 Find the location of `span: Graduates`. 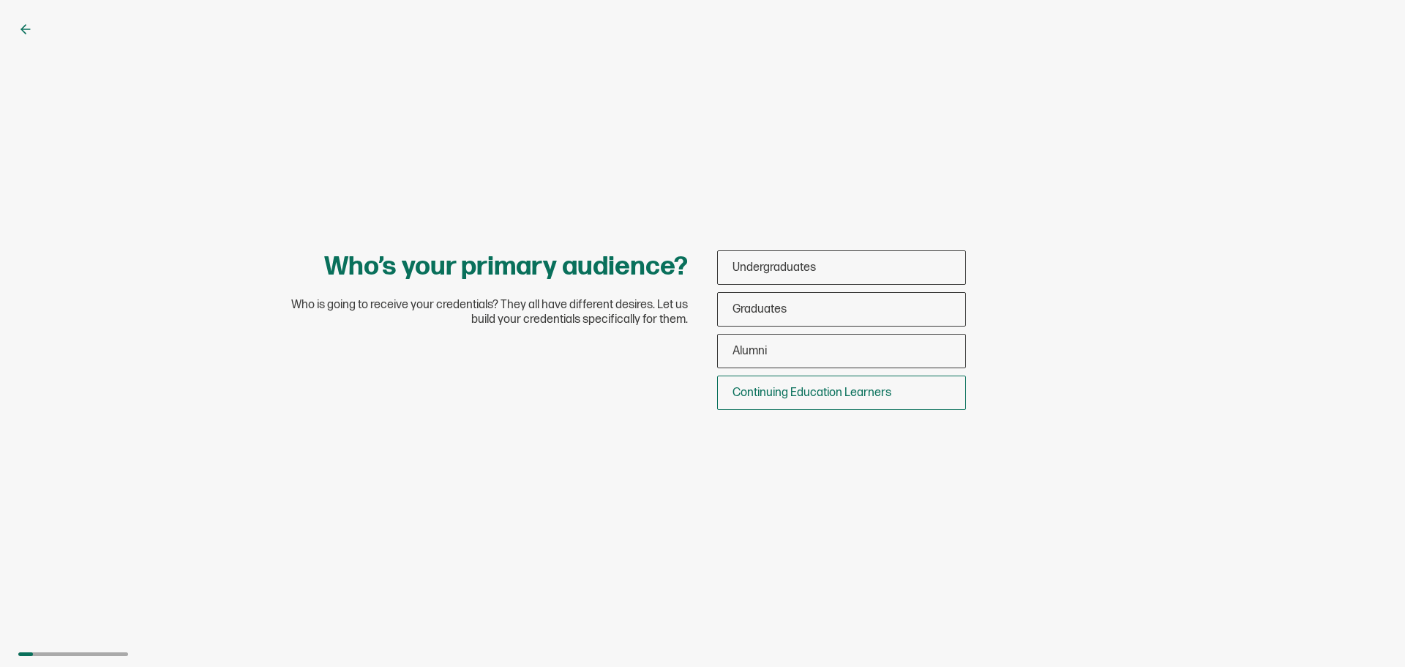

span: Graduates is located at coordinates (759, 309).